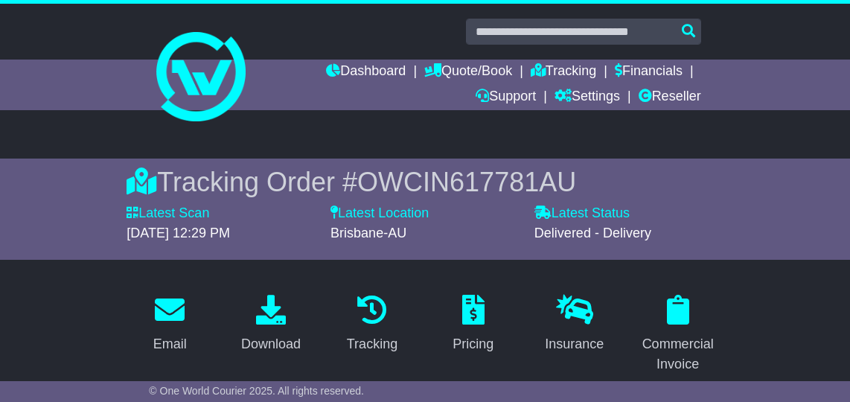 The width and height of the screenshot is (850, 402). I want to click on span: © One World Courier 2025. All rights reserved., so click(256, 391).